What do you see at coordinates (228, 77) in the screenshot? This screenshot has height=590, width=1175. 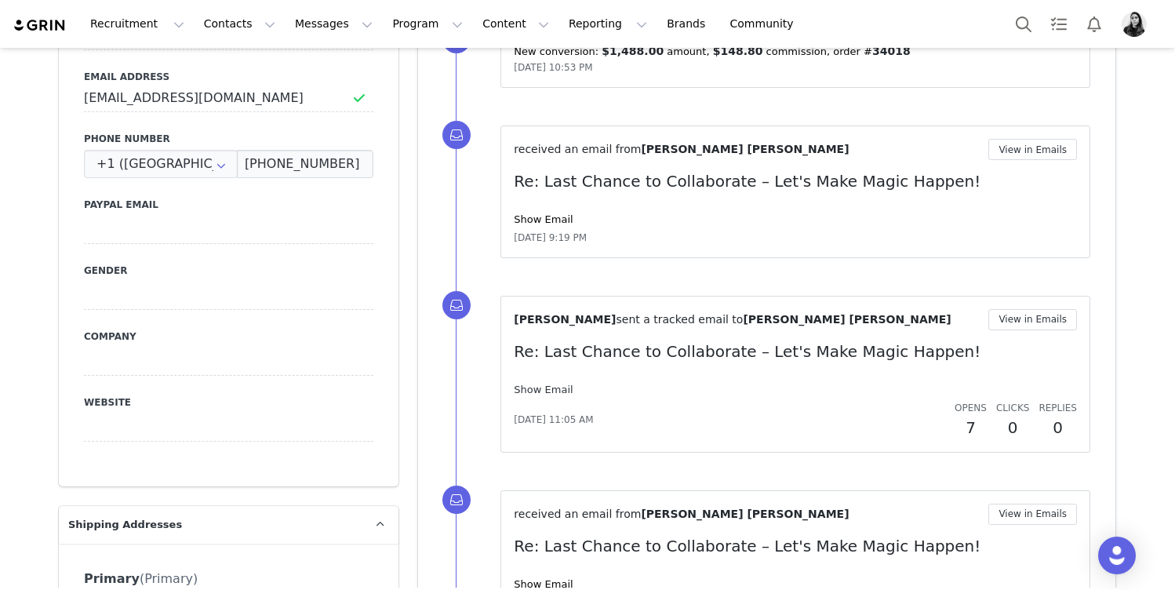 I see `label: Email Address` at bounding box center [228, 77].